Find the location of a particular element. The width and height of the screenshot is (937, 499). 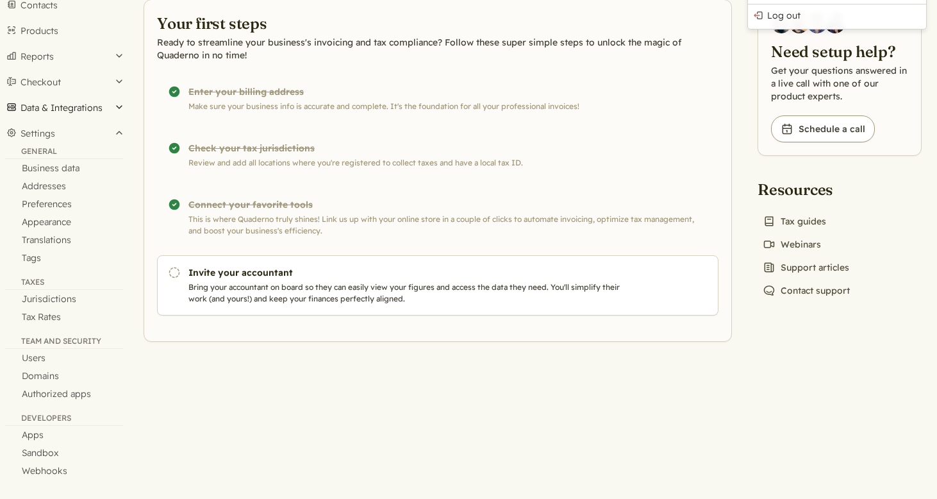

p: Bring your accountant on board so they can easily view your figures and access the data they need... is located at coordinates (405, 293).